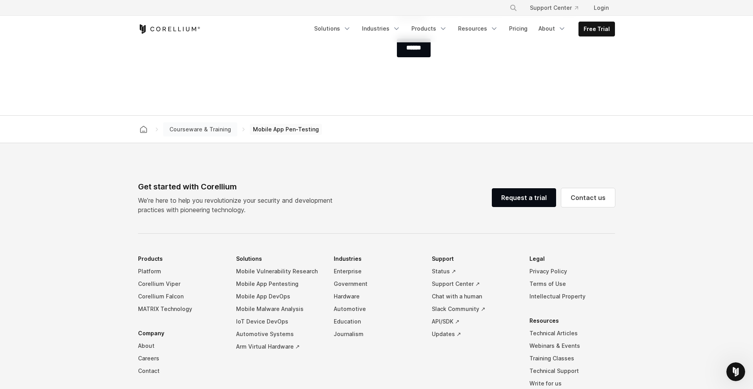 This screenshot has width=753, height=389. What do you see at coordinates (376, 284) in the screenshot?
I see `a: Government` at bounding box center [376, 284].